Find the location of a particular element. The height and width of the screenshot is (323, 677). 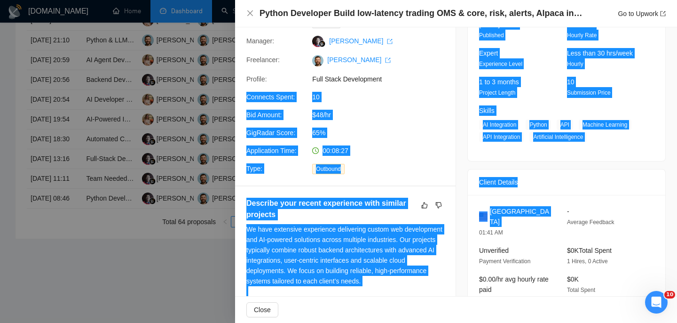

span: $0.00/hr avg hourly rate paid is located at coordinates (514, 284).